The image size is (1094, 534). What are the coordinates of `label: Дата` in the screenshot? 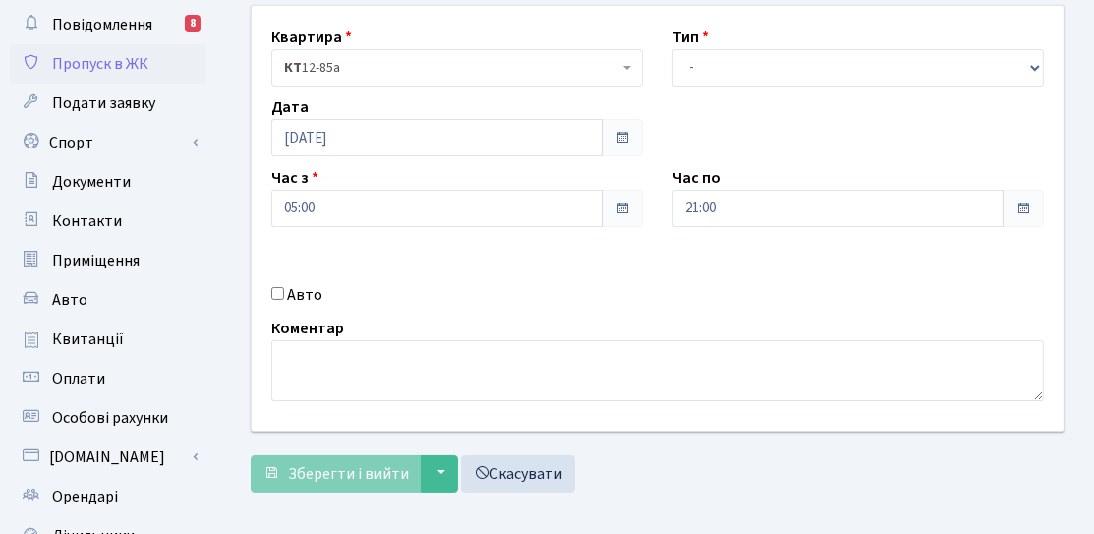 It's located at (290, 107).